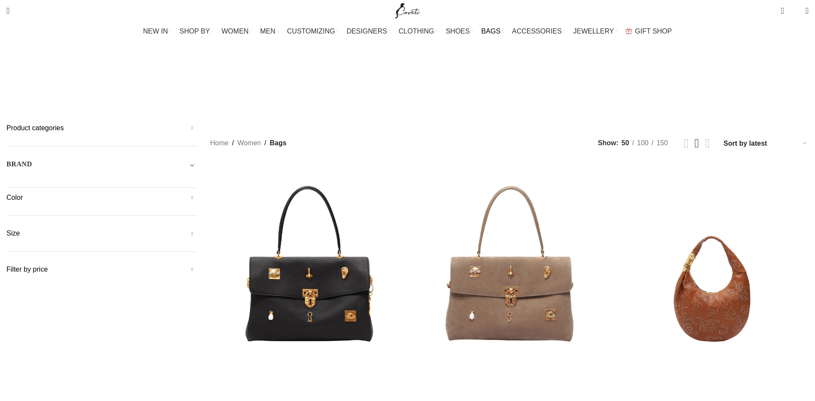 The image size is (815, 401). Describe the element at coordinates (300, 87) in the screenshot. I see `a: Bucket Bags` at that location.